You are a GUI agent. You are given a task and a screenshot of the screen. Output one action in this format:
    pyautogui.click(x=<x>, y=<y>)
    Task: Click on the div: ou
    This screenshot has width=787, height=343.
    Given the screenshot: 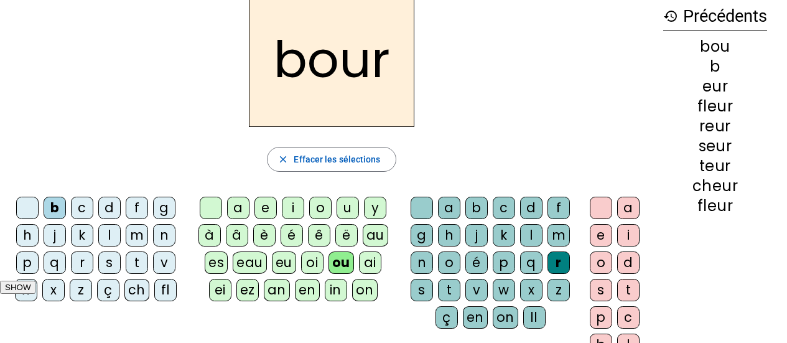 What is the action you would take?
    pyautogui.click(x=341, y=263)
    